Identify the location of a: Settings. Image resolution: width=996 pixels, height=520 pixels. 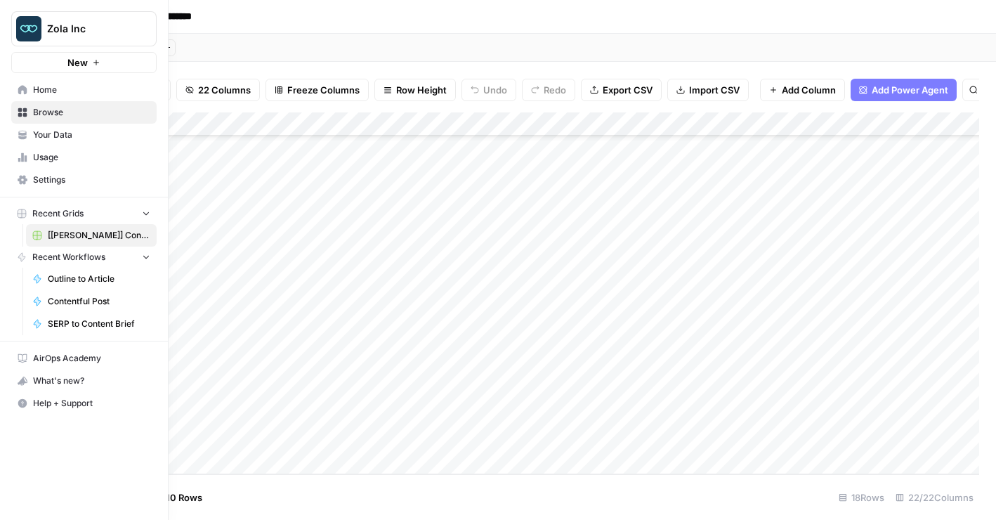
(84, 180).